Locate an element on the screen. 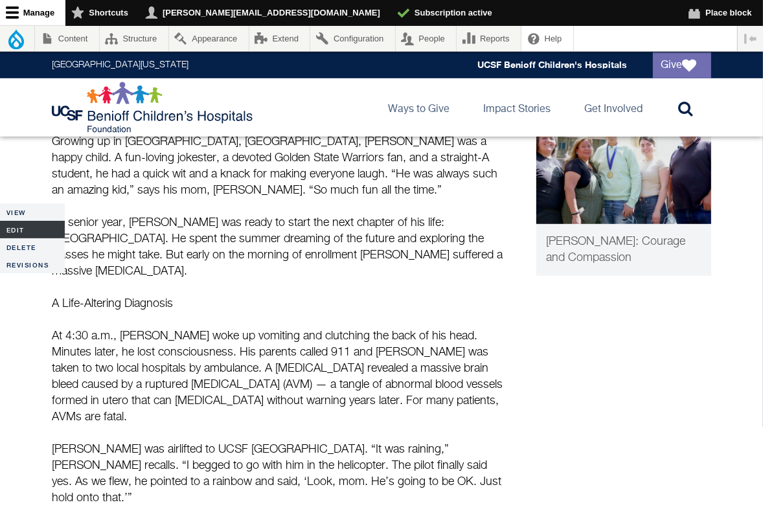 This screenshot has height=509, width=763. a: Appearance is located at coordinates (209, 38).